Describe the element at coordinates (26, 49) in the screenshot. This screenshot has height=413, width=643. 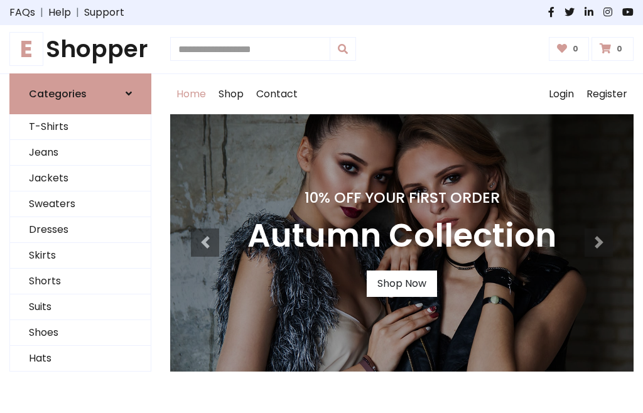
I see `span: E` at that location.